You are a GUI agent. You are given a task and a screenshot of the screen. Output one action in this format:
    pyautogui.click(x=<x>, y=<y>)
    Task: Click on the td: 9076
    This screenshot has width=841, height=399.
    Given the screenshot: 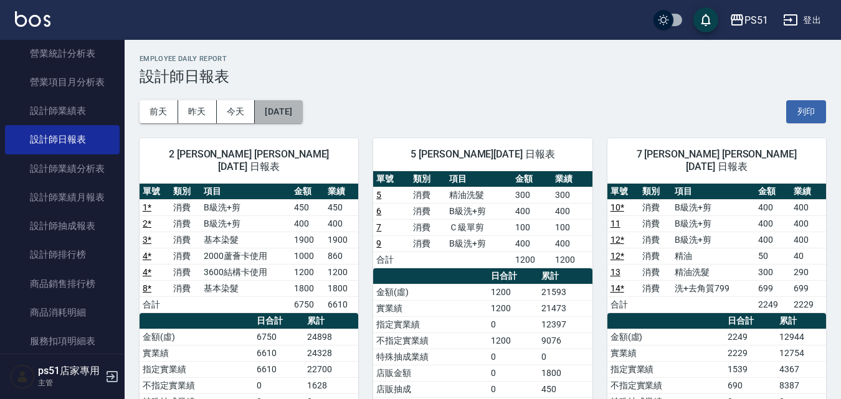 What is the action you would take?
    pyautogui.click(x=565, y=341)
    